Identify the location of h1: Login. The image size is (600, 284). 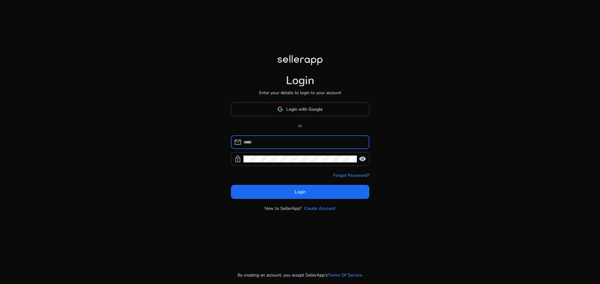
(300, 81).